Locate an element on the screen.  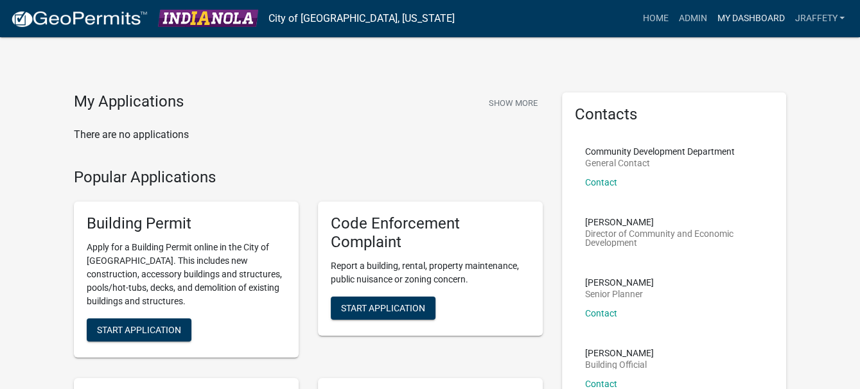
p: Building Official is located at coordinates (619, 365).